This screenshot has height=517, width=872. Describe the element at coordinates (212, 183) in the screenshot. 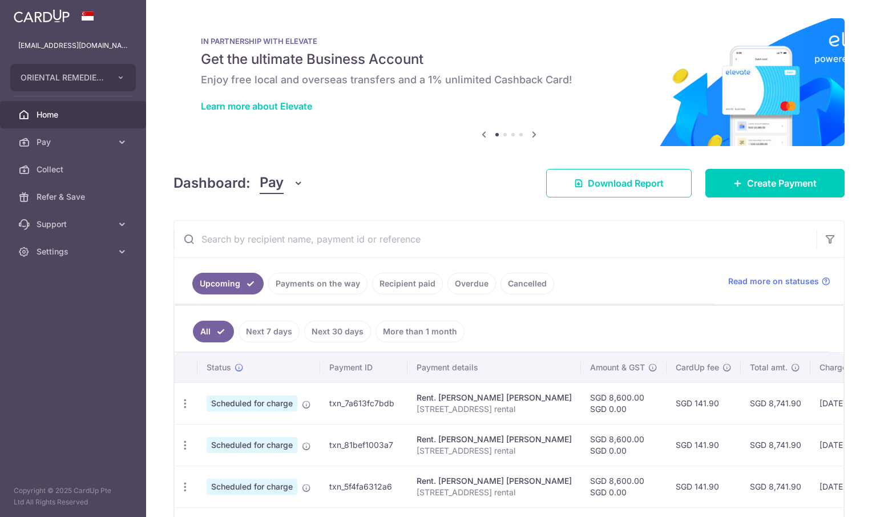

I see `h4: Dashboard:` at that location.